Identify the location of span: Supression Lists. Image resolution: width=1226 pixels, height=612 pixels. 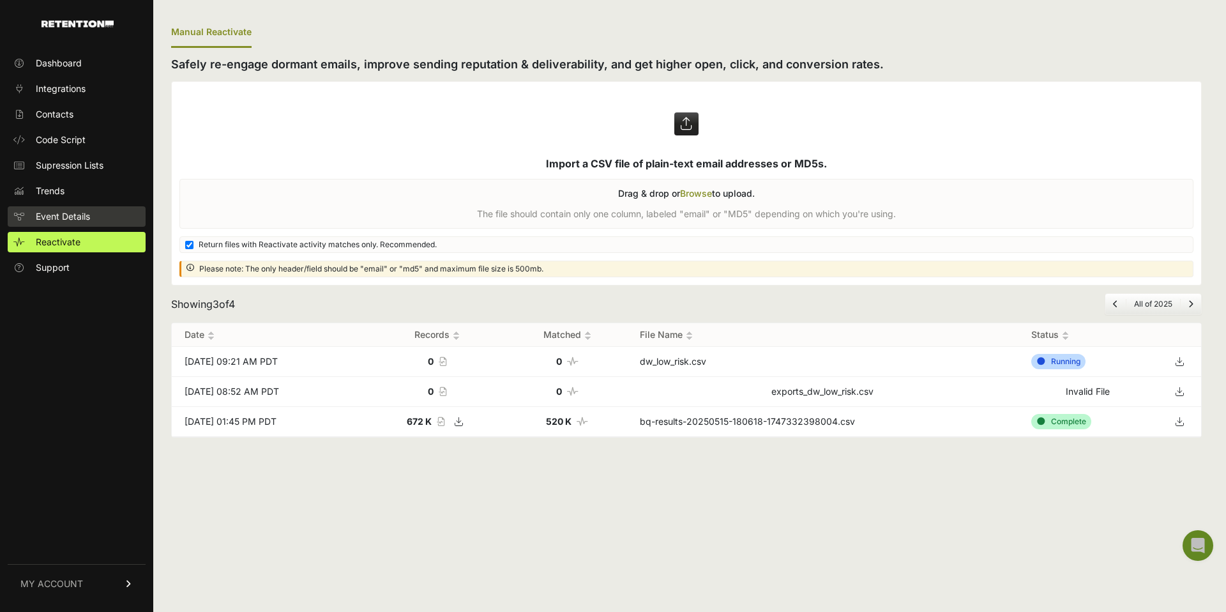
(70, 165).